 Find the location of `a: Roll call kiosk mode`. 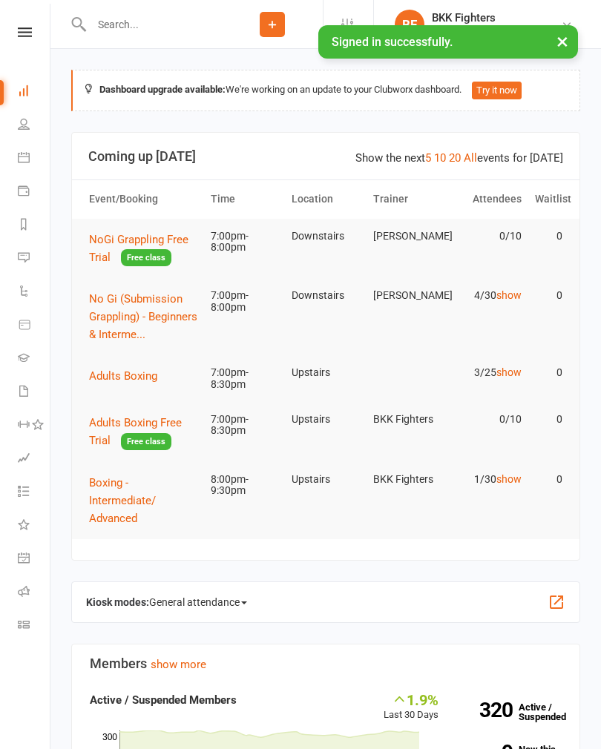

a: Roll call kiosk mode is located at coordinates (34, 593).